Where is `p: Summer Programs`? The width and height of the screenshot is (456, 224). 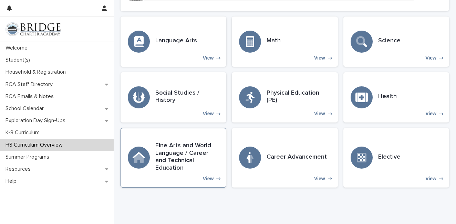
p: Summer Programs is located at coordinates (29, 157).